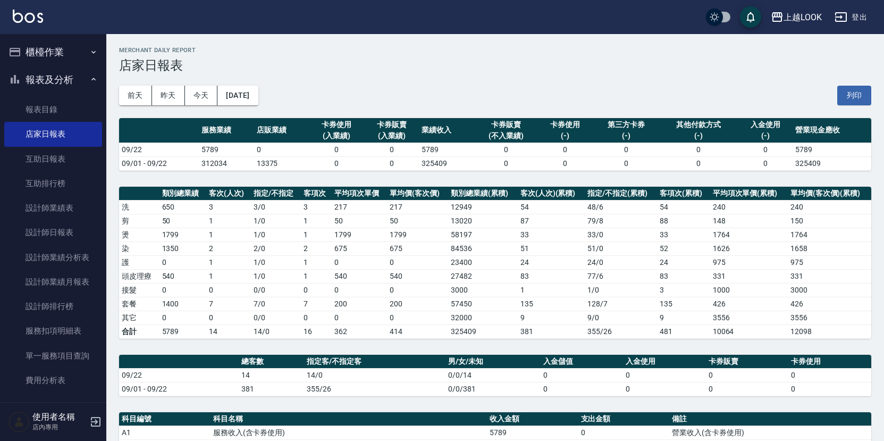 The width and height of the screenshot is (884, 441). Describe the element at coordinates (749, 221) in the screenshot. I see `td: 148` at that location.